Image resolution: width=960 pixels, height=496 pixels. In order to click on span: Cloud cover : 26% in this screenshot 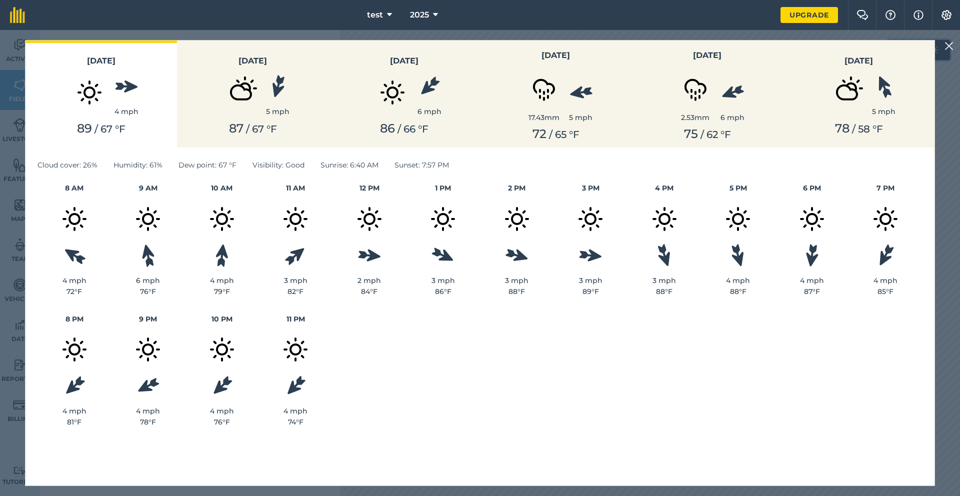, I will do `click(67, 165)`.